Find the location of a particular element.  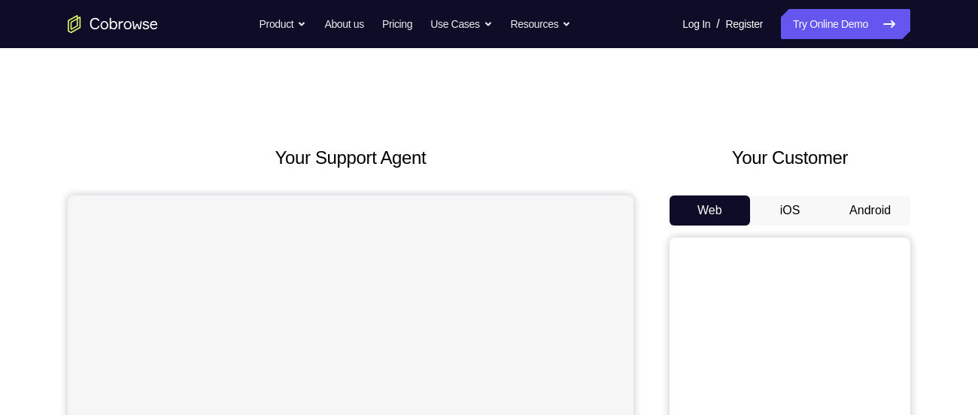

button: Android is located at coordinates (870, 211).